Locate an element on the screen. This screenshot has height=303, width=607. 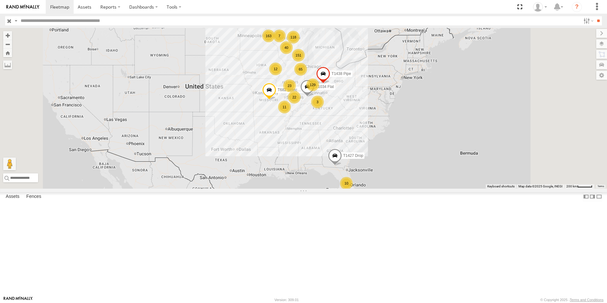
div: 3 is located at coordinates (318, 102).